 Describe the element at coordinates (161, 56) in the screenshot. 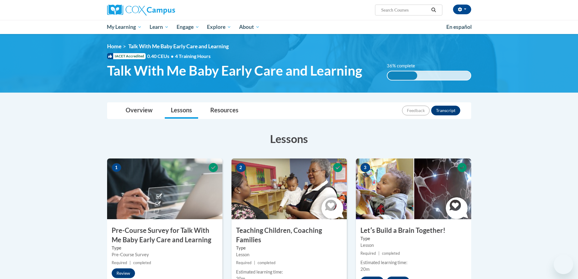

I see `span: 0.40 CEUs` at that location.